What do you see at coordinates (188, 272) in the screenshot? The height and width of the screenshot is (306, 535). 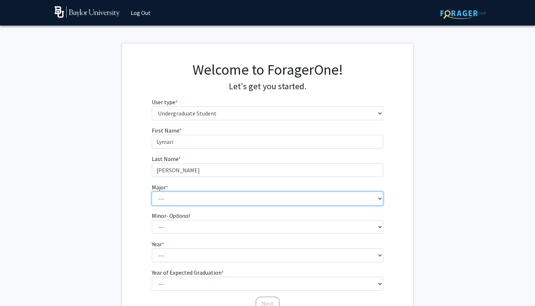 I see `label: Year of Expected Graduation` at bounding box center [188, 272].